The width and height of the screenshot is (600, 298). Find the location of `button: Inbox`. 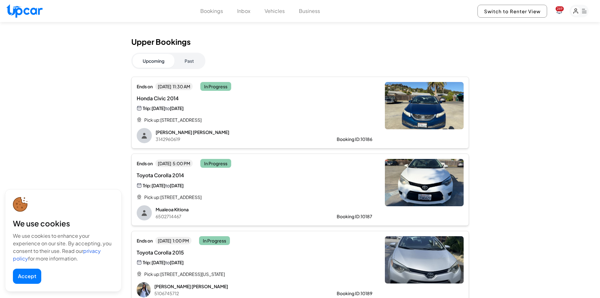

button: Inbox is located at coordinates (244, 11).